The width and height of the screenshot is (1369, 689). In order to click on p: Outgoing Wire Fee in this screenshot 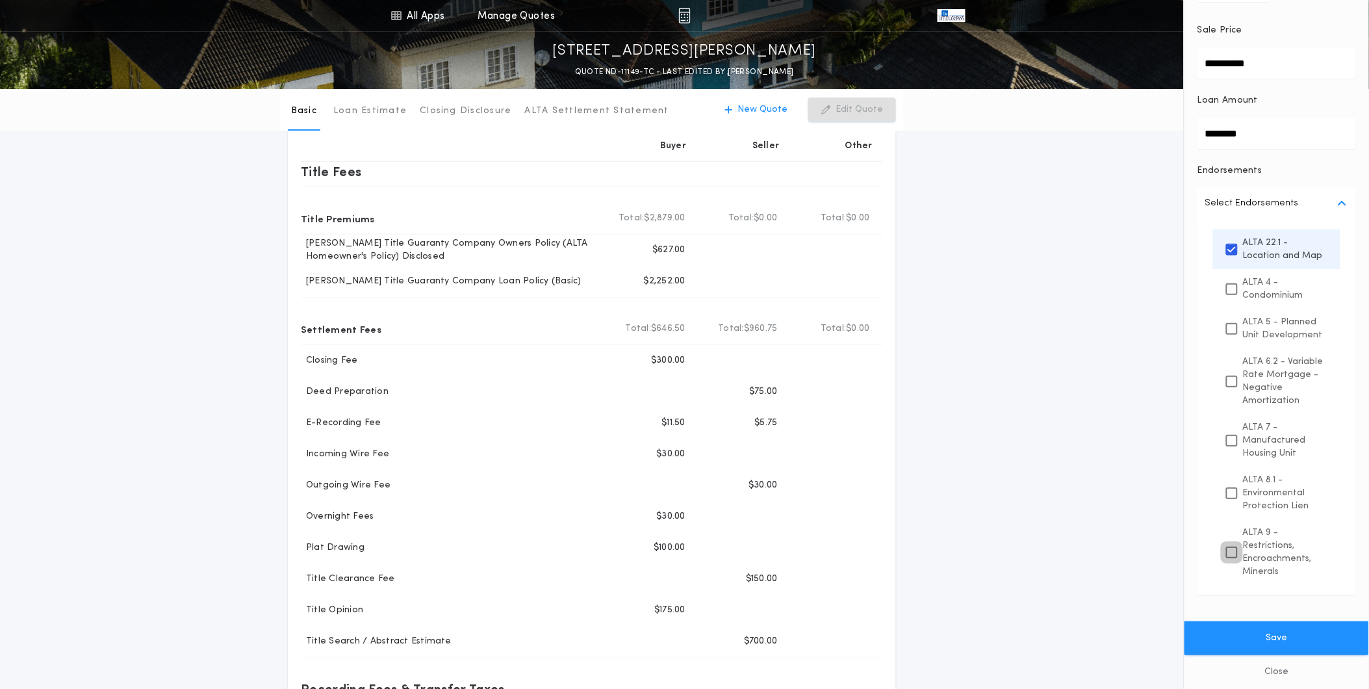, I will do `click(346, 485)`.